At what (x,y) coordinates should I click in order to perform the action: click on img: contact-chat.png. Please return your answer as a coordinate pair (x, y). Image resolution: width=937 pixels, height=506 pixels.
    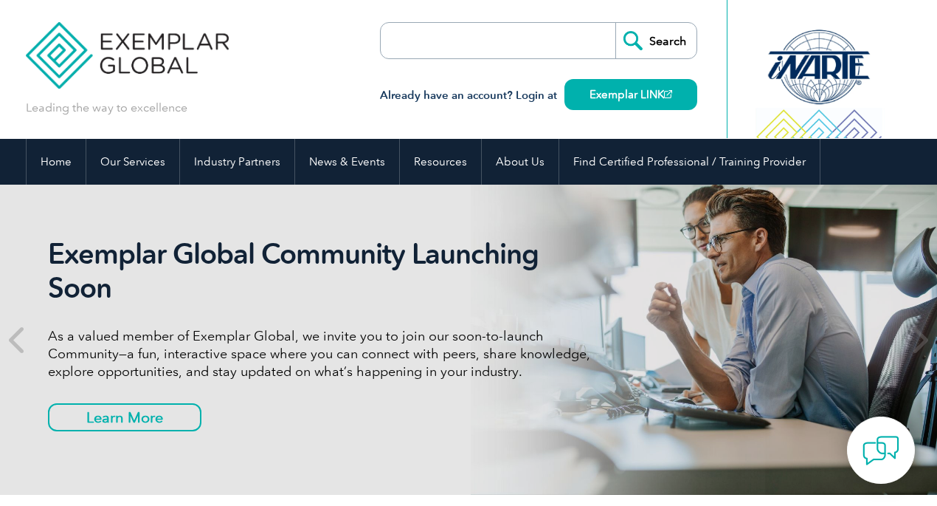
    Looking at the image, I should click on (881, 450).